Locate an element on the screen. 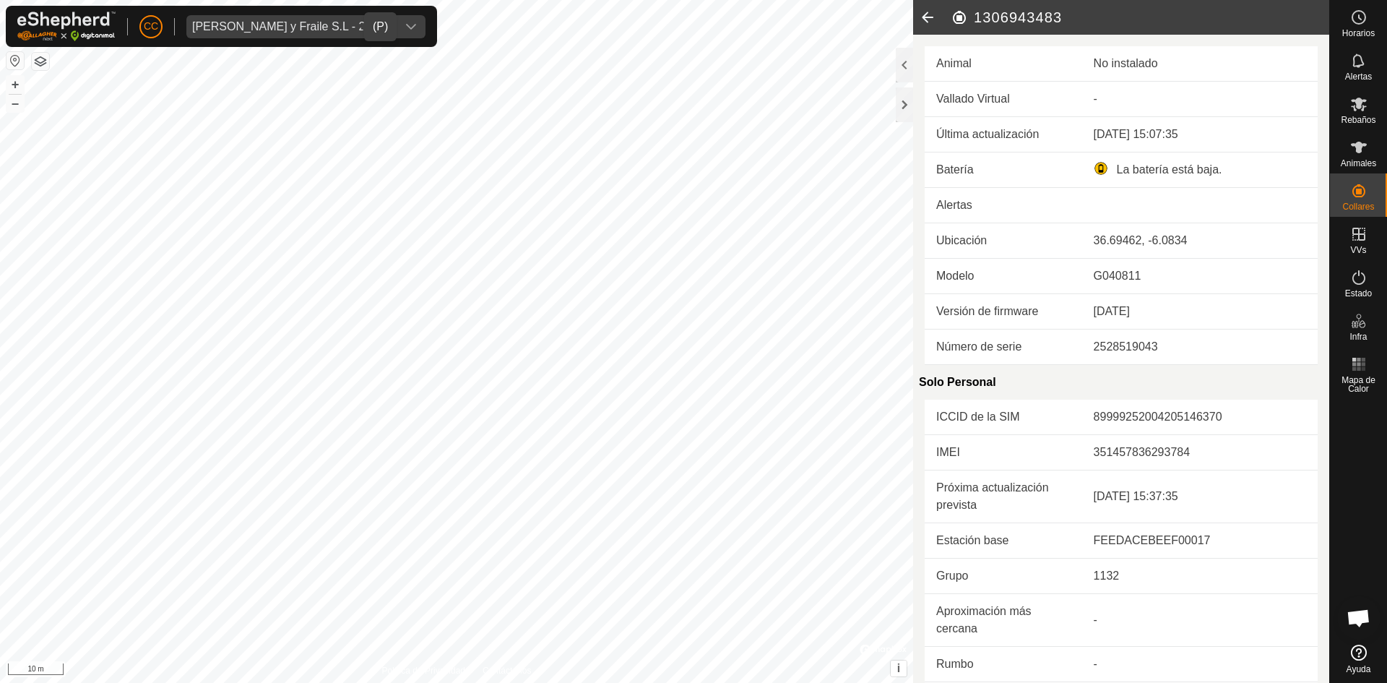 Image resolution: width=1387 pixels, height=683 pixels. td: Versión de firmware is located at coordinates (1004, 311).